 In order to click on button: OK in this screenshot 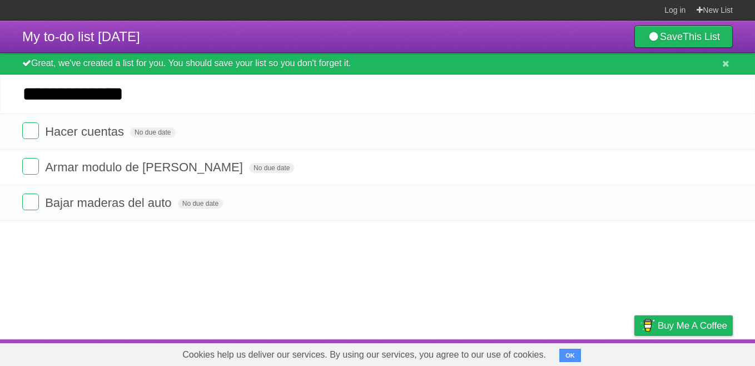, I will do `click(570, 355)`.